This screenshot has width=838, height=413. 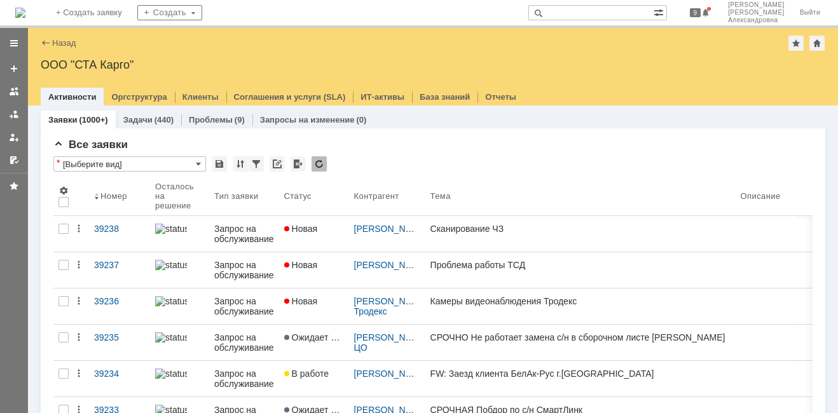 What do you see at coordinates (256, 164) in the screenshot?
I see `div: Фильтрация...` at bounding box center [256, 164].